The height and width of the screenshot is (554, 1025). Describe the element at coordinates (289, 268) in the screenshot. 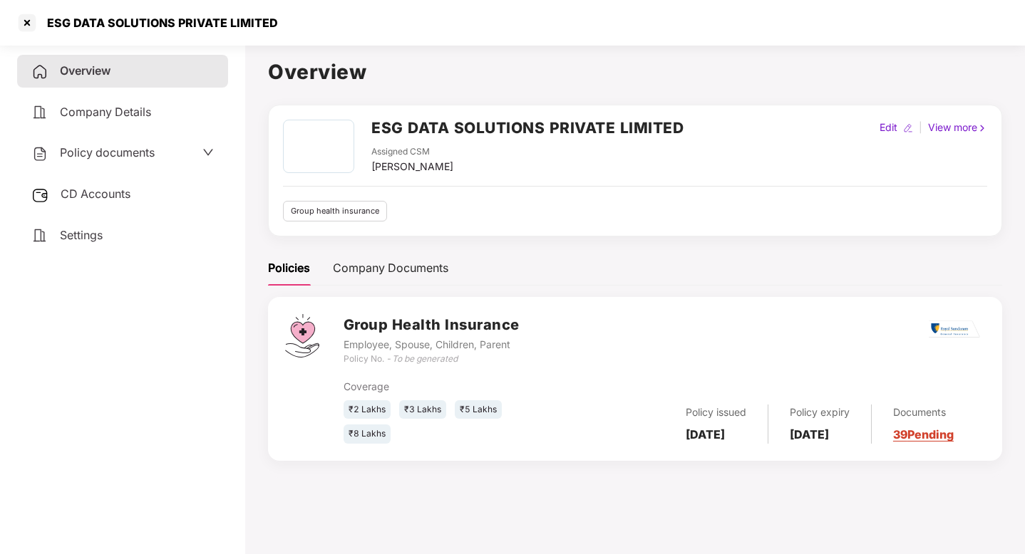

I see `div: Policies` at that location.